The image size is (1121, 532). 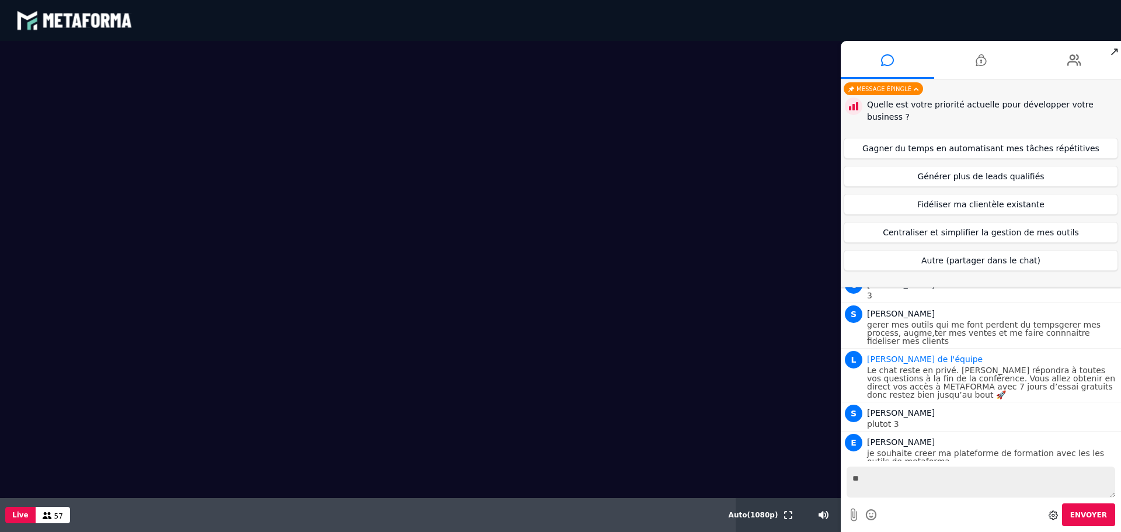 I want to click on p: 3, so click(x=993, y=295).